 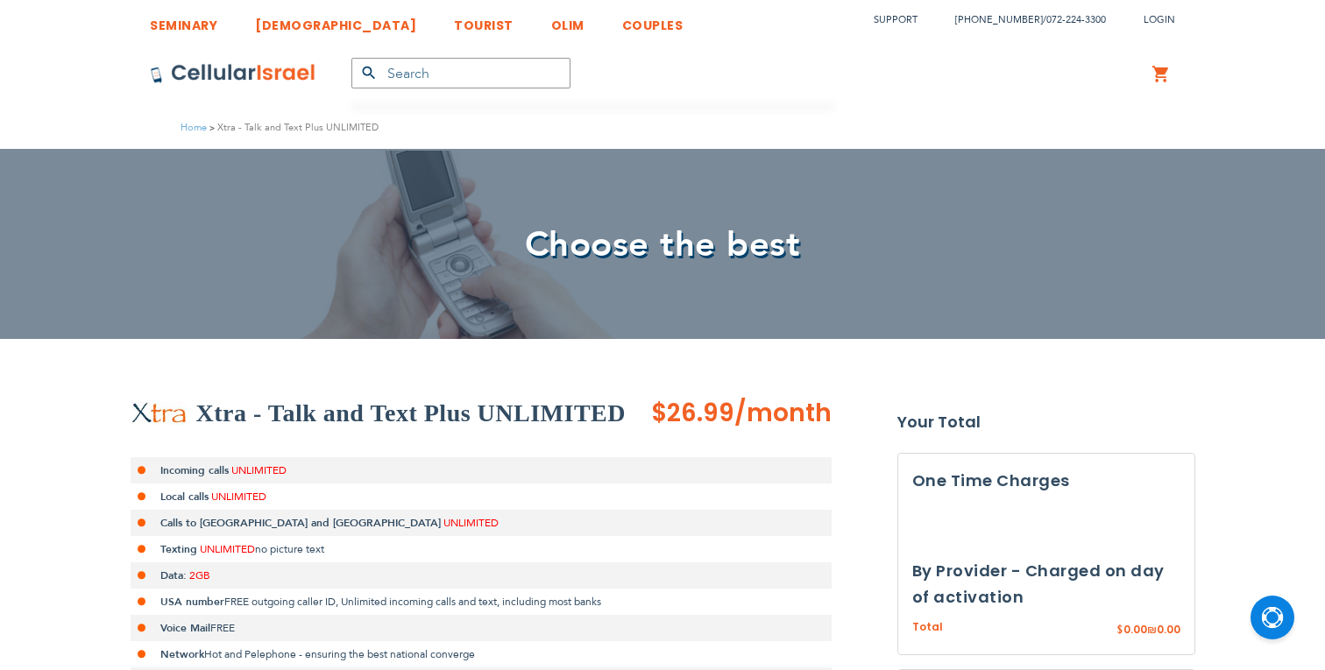 What do you see at coordinates (192, 602) in the screenshot?
I see `strong: USA number` at bounding box center [192, 602].